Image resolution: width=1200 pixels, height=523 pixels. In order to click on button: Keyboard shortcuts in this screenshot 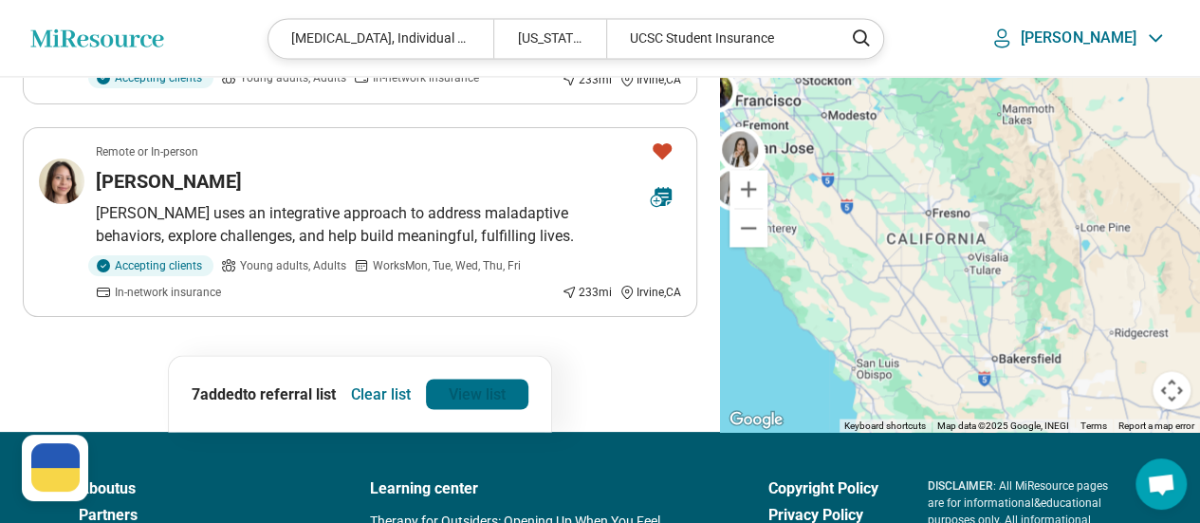, I will do `click(885, 425)`.